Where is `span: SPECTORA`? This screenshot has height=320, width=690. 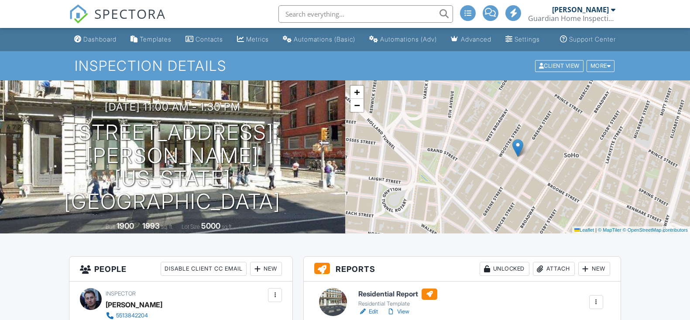 span: SPECTORA is located at coordinates (130, 14).